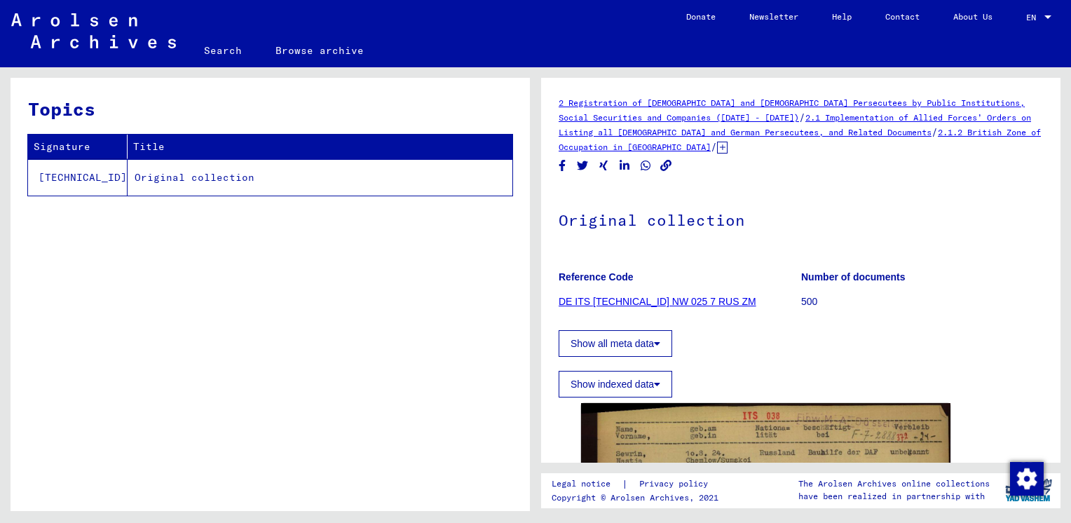 This screenshot has width=1071, height=523. What do you see at coordinates (922, 301) in the screenshot?
I see `p: 500` at bounding box center [922, 301].